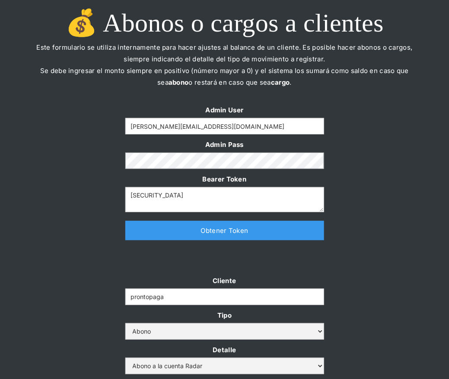 Image resolution: width=449 pixels, height=379 pixels. What do you see at coordinates (225, 23) in the screenshot?
I see `h1: 💰 Abonos o cargos a clientes` at bounding box center [225, 23].